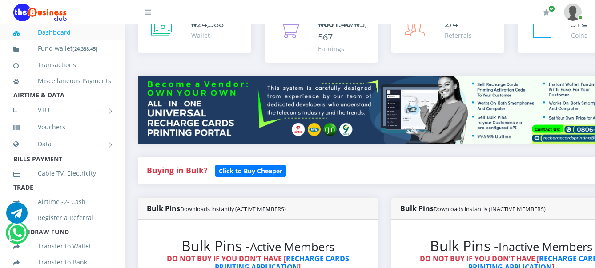 This screenshot has width=595, height=268. What do you see at coordinates (62, 202) in the screenshot?
I see `a: Airtime -2- Cash` at bounding box center [62, 202].